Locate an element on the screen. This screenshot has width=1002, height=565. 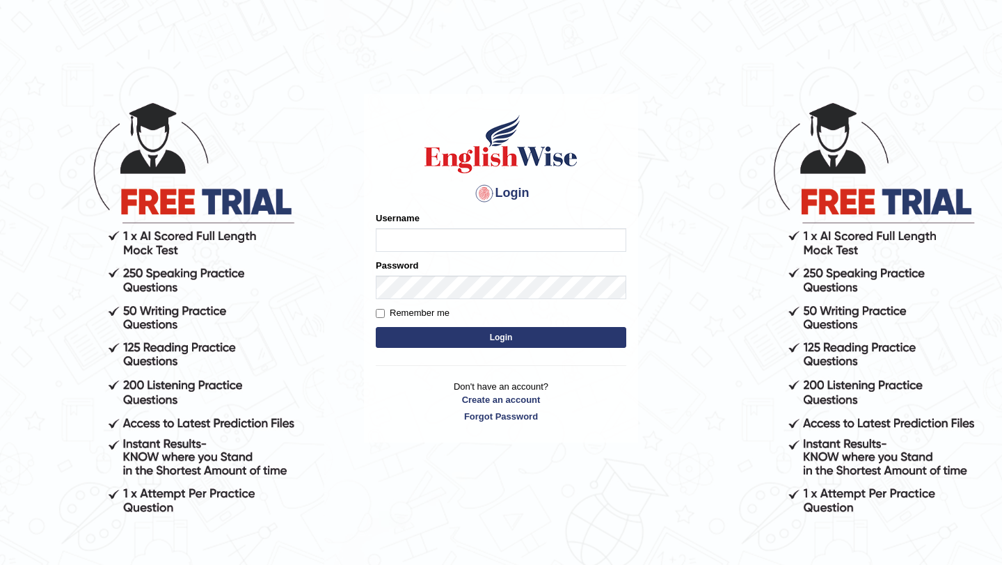
a: Create an account is located at coordinates (501, 400).